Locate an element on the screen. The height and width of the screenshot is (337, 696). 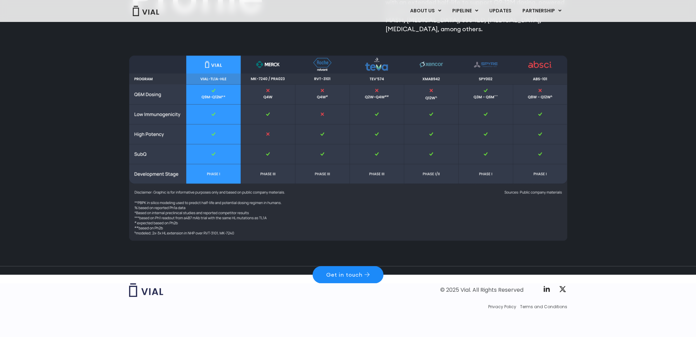
a: Get in touch is located at coordinates (348, 274).